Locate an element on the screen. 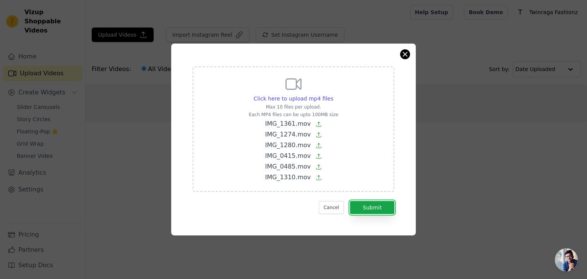 The width and height of the screenshot is (587, 279). span: Click here to upload mp4 files is located at coordinates (293, 99).